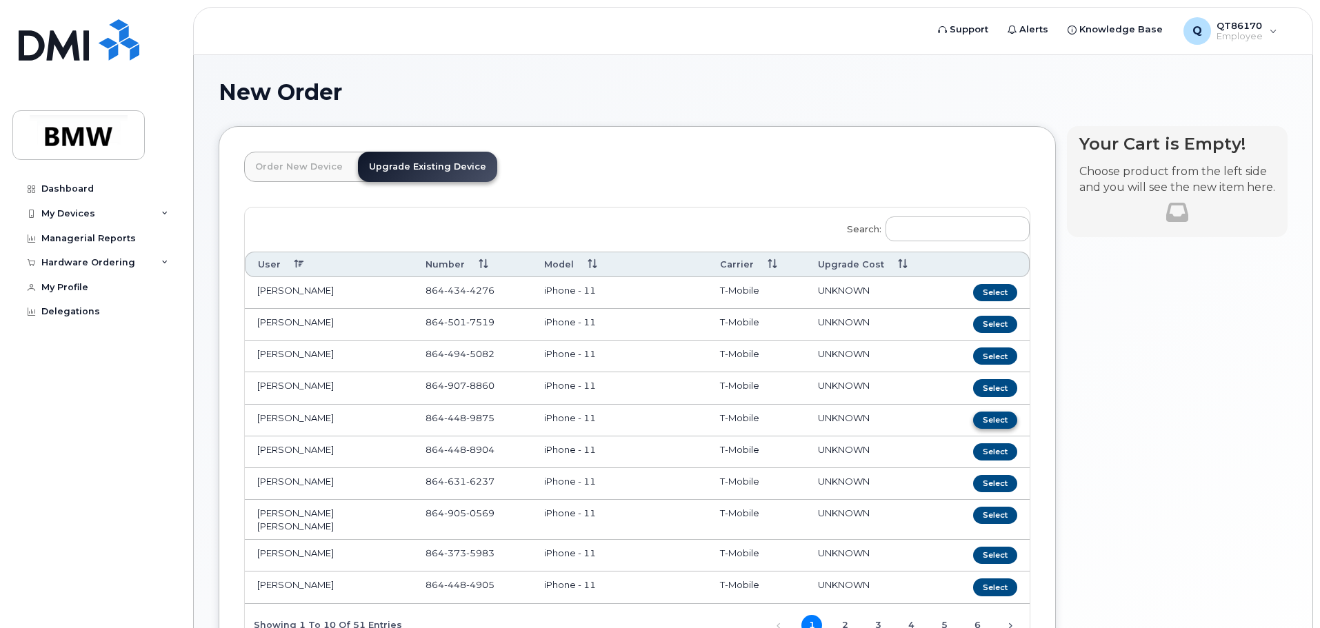 Image resolution: width=1320 pixels, height=628 pixels. I want to click on th: Number: activate to sort column ascending, so click(472, 264).